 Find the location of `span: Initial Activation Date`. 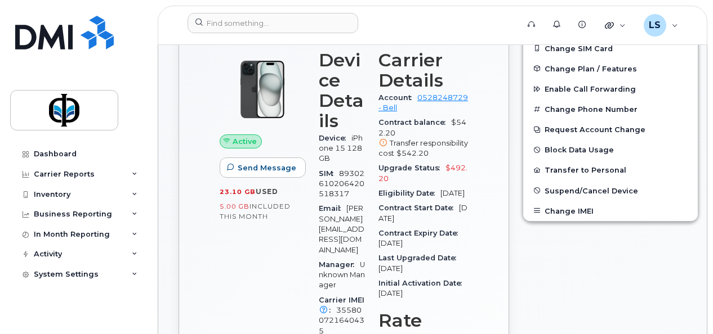

span: Initial Activation Date is located at coordinates (423, 283).